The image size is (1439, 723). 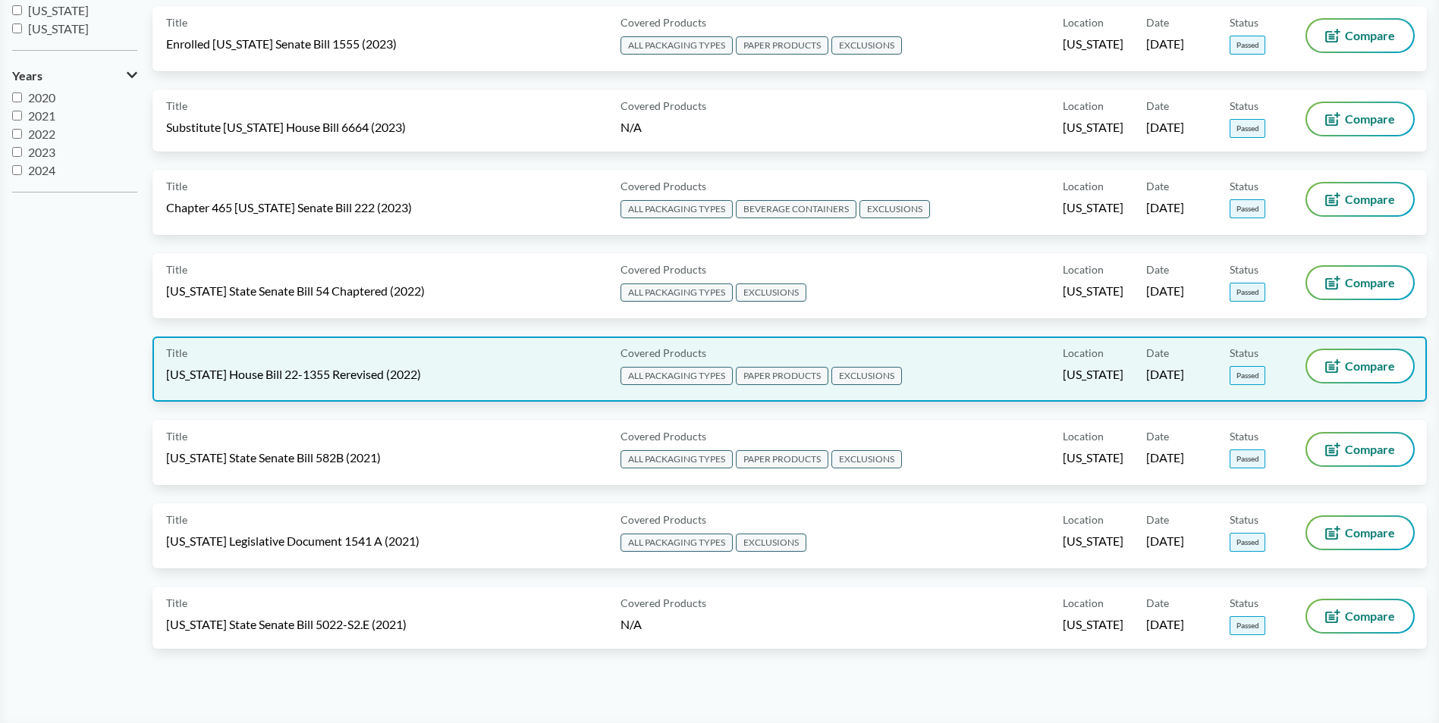 I want to click on input: 2024, so click(x=17, y=170).